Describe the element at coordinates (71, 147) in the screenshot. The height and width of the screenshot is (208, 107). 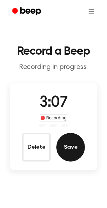
I see `button: Save Audio Record` at that location.